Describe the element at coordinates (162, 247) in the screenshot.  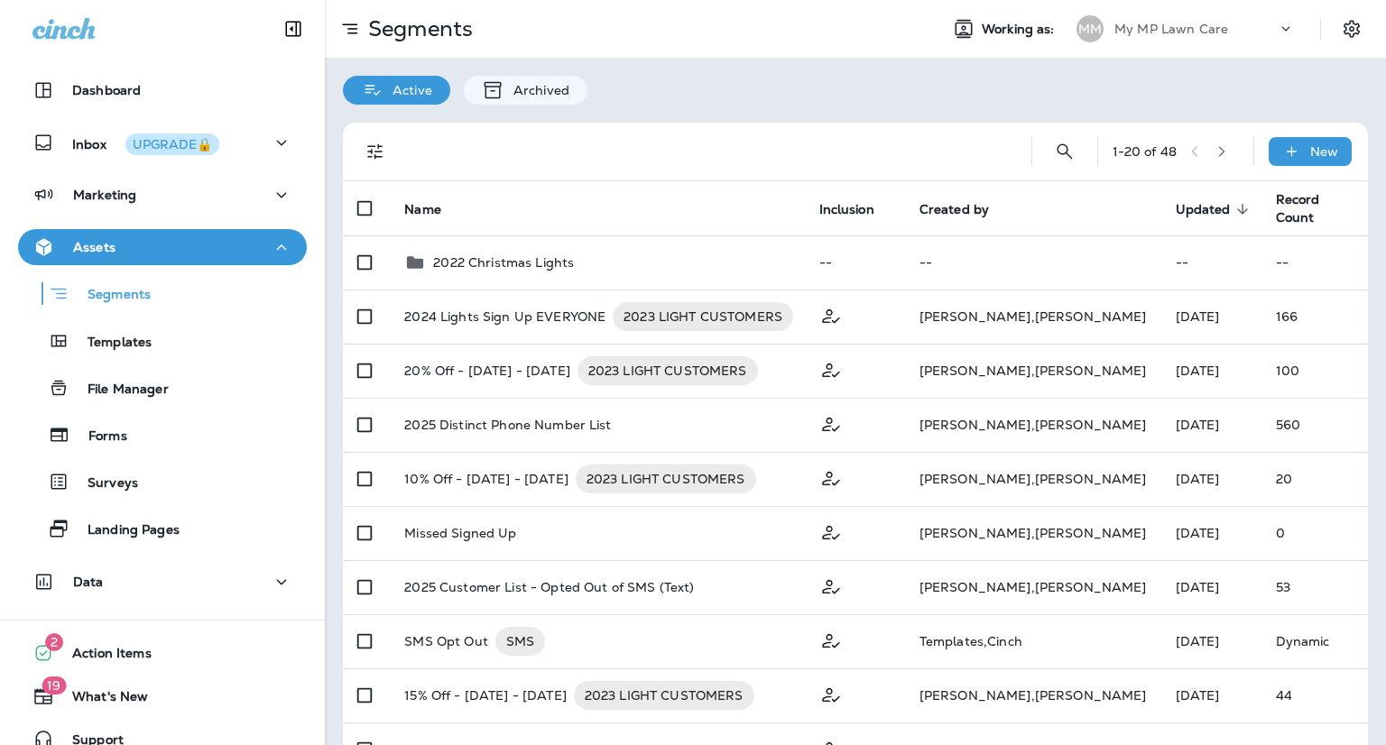
I see `button: Assets` at that location.